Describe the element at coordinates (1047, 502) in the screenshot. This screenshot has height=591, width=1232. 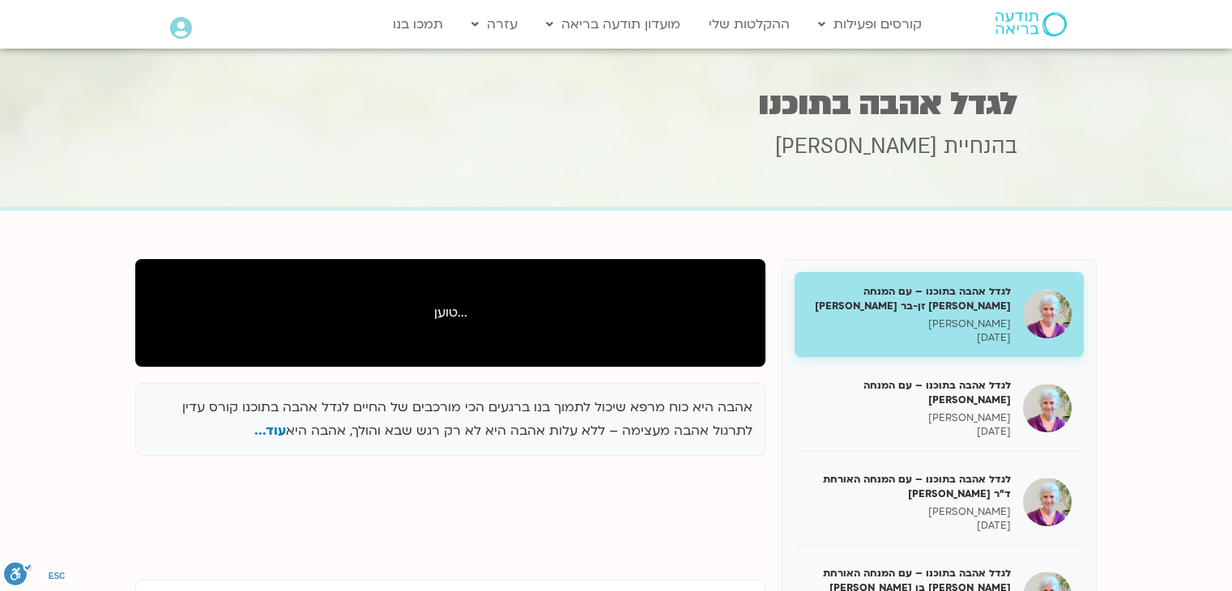
I see `img: לגדל אהבה בתוכנו – עם המנחה האורחת ד"ר נועה אלבלדה` at that location.